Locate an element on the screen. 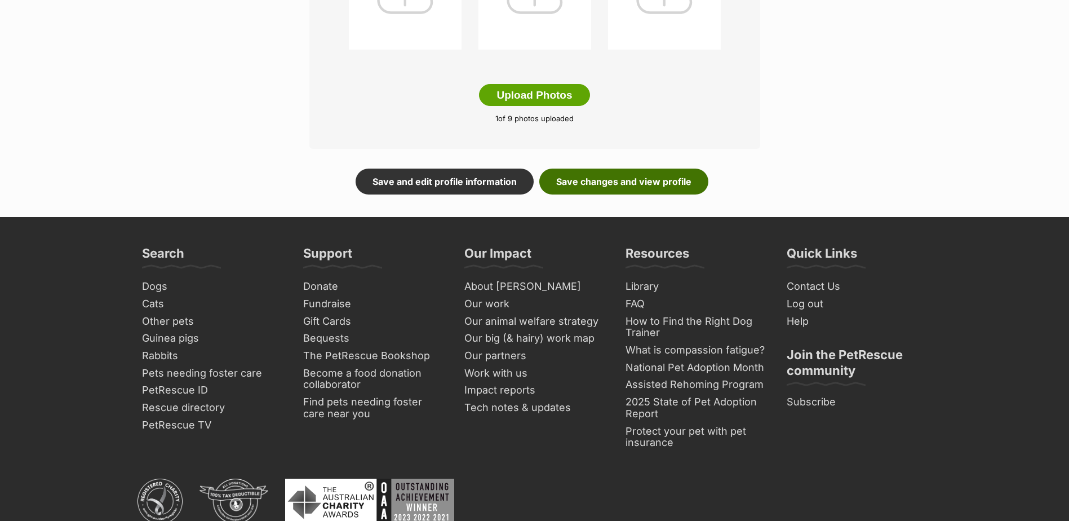 The image size is (1069, 521). a: 2025 State of Pet Adoption Report is located at coordinates (696, 407).